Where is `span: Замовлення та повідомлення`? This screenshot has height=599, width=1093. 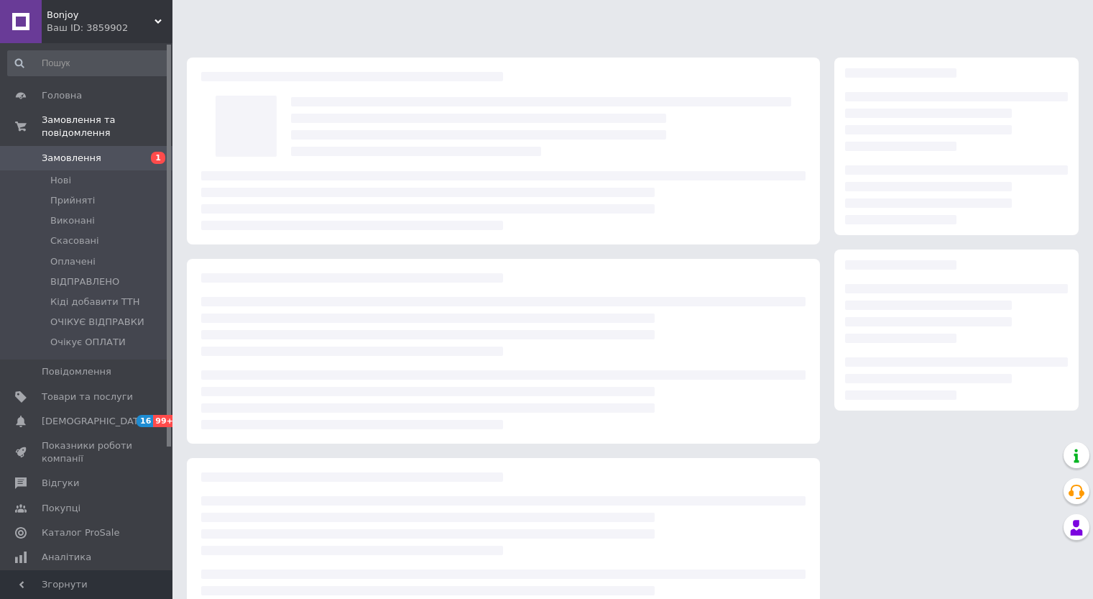
span: Замовлення та повідомлення is located at coordinates (107, 126).